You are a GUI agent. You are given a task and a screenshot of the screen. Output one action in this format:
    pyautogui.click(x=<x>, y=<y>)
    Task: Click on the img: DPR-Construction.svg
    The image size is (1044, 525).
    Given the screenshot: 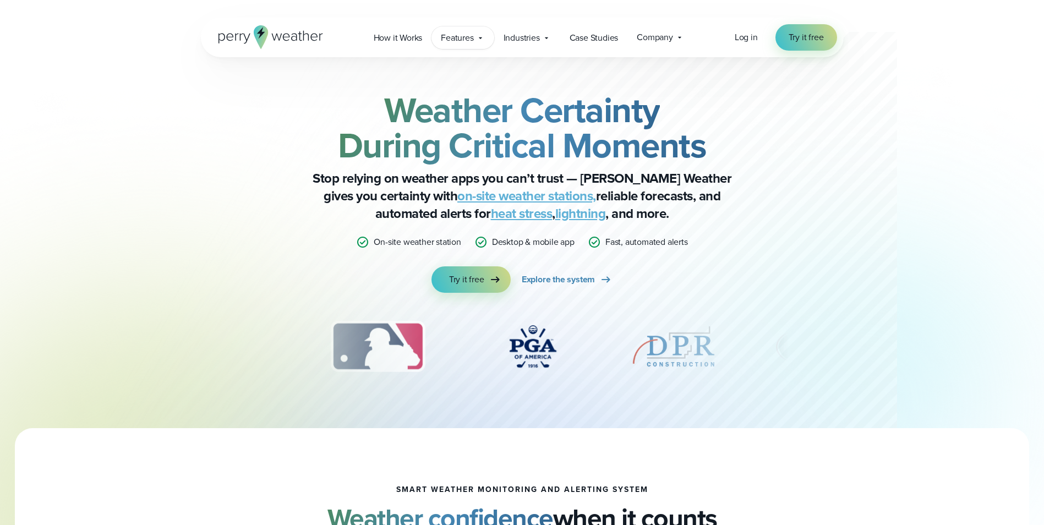 What is the action you would take?
    pyautogui.click(x=674, y=347)
    